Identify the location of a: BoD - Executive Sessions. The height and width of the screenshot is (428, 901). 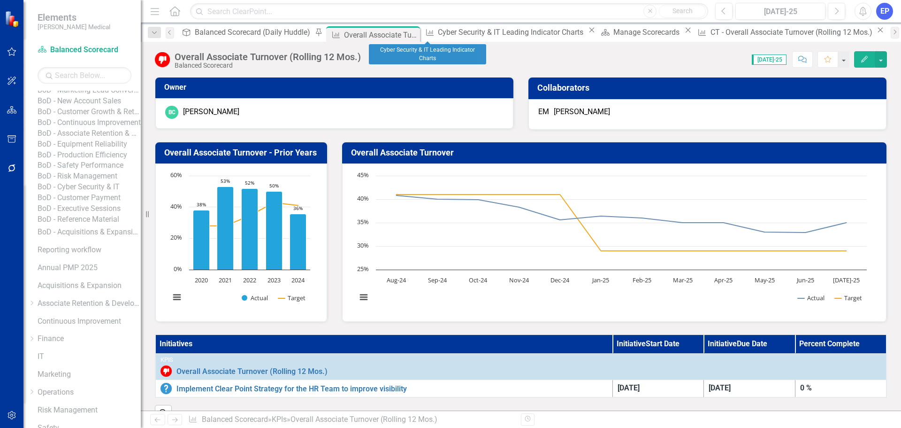
(89, 208).